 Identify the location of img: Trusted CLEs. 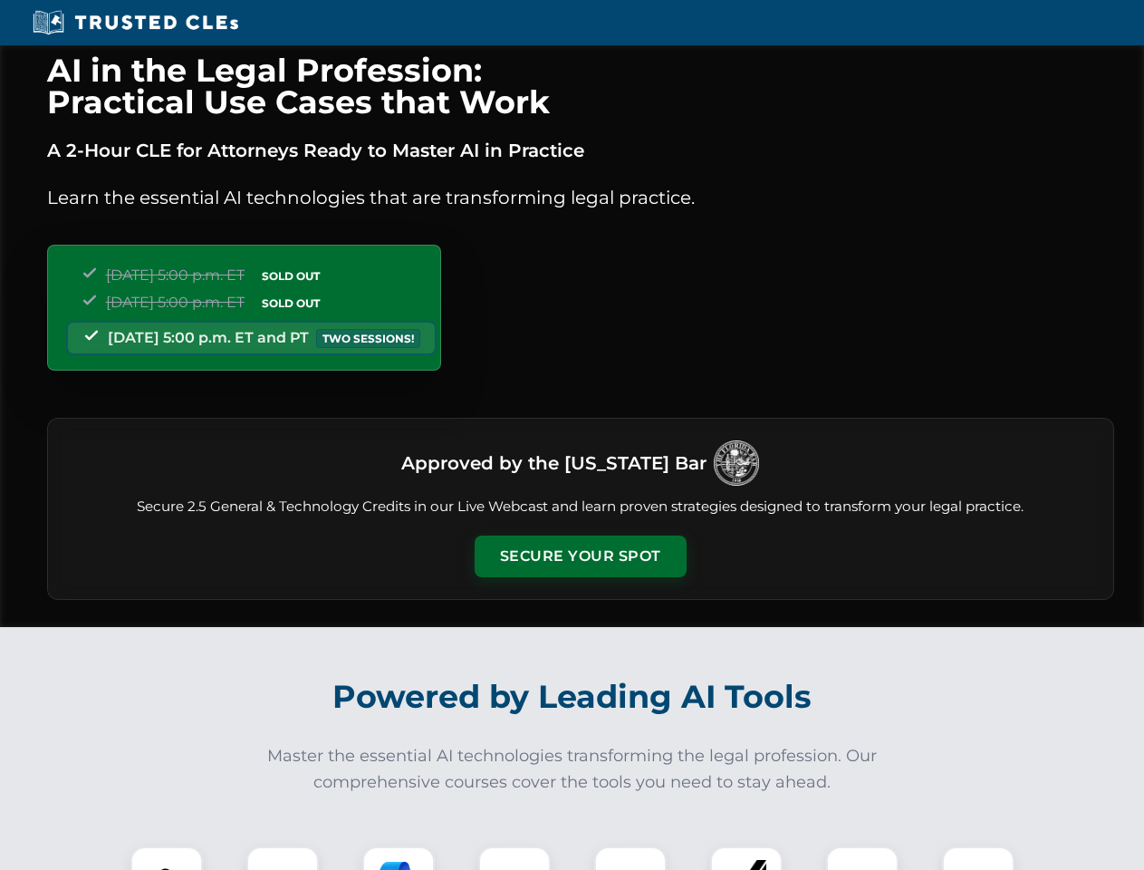
(135, 23).